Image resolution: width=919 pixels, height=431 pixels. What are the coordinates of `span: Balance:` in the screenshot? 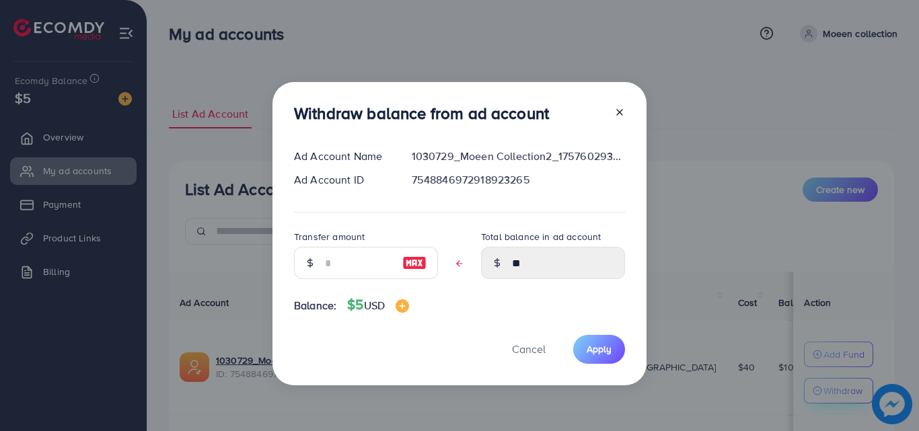 It's located at (315, 306).